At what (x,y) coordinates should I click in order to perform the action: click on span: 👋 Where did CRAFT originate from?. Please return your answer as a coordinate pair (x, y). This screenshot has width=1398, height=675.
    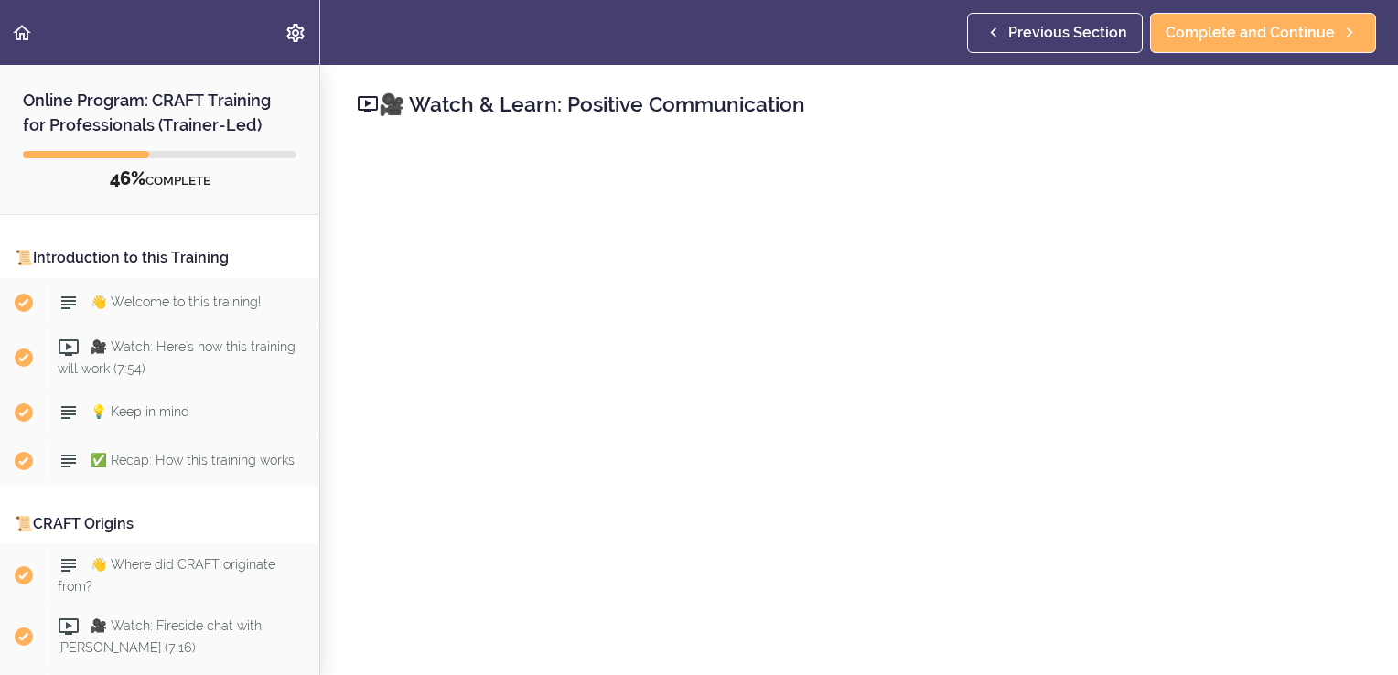
    Looking at the image, I should click on (167, 575).